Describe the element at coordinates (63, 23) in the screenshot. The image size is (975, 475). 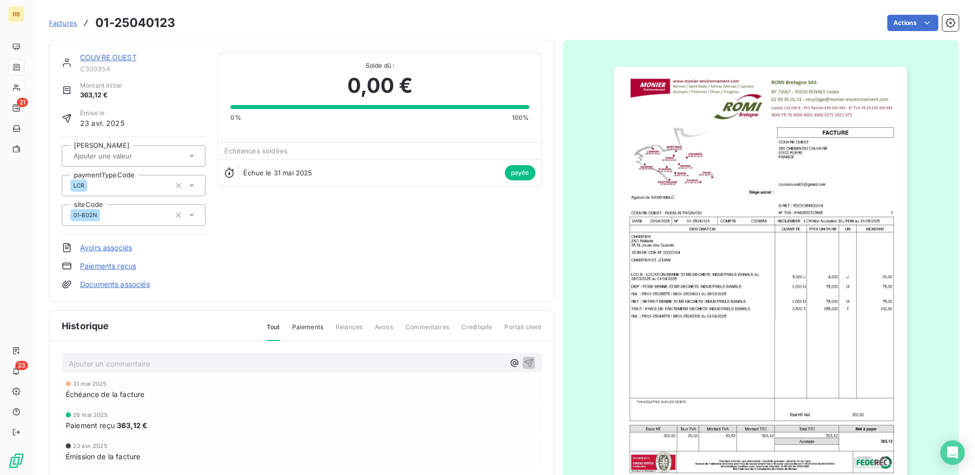
I see `a: Factures` at that location.